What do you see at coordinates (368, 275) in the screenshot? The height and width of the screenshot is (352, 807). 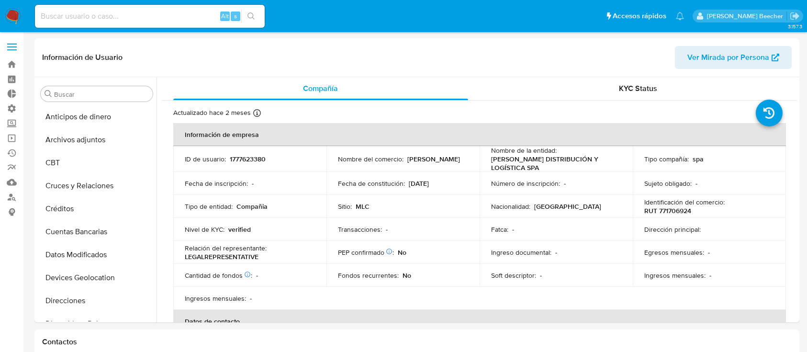 I see `p: Fondos recurrentes :` at bounding box center [368, 275].